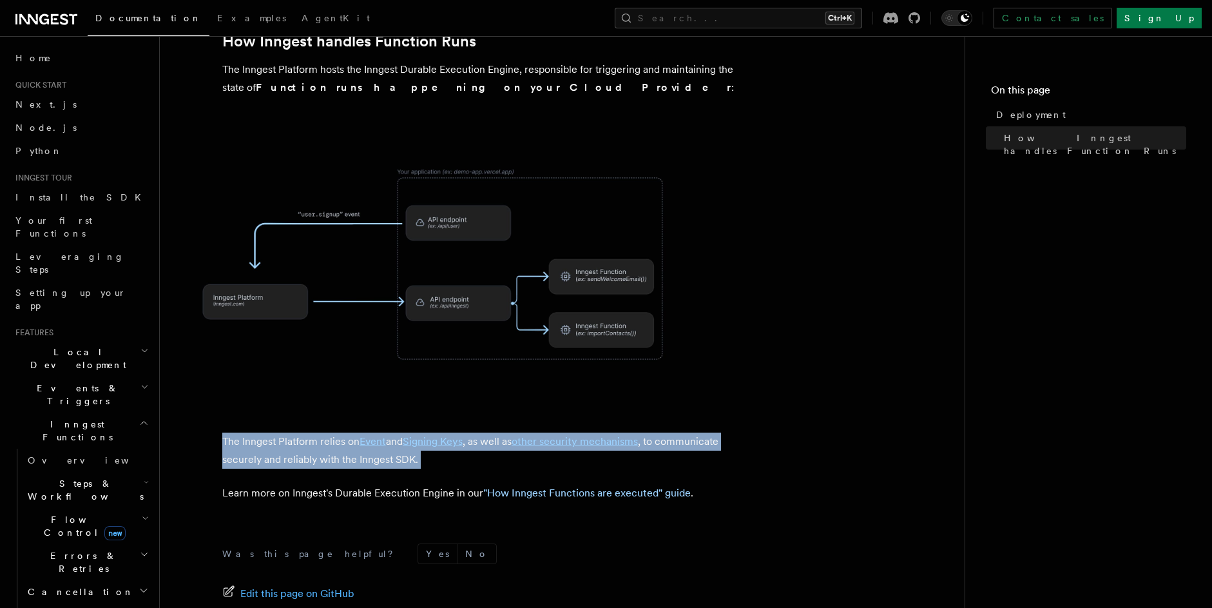 The height and width of the screenshot is (608, 1212). I want to click on span: AgentKit, so click(336, 18).